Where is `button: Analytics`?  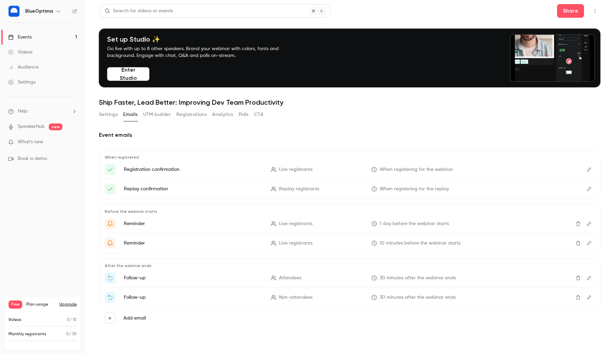
button: Analytics is located at coordinates (223, 115).